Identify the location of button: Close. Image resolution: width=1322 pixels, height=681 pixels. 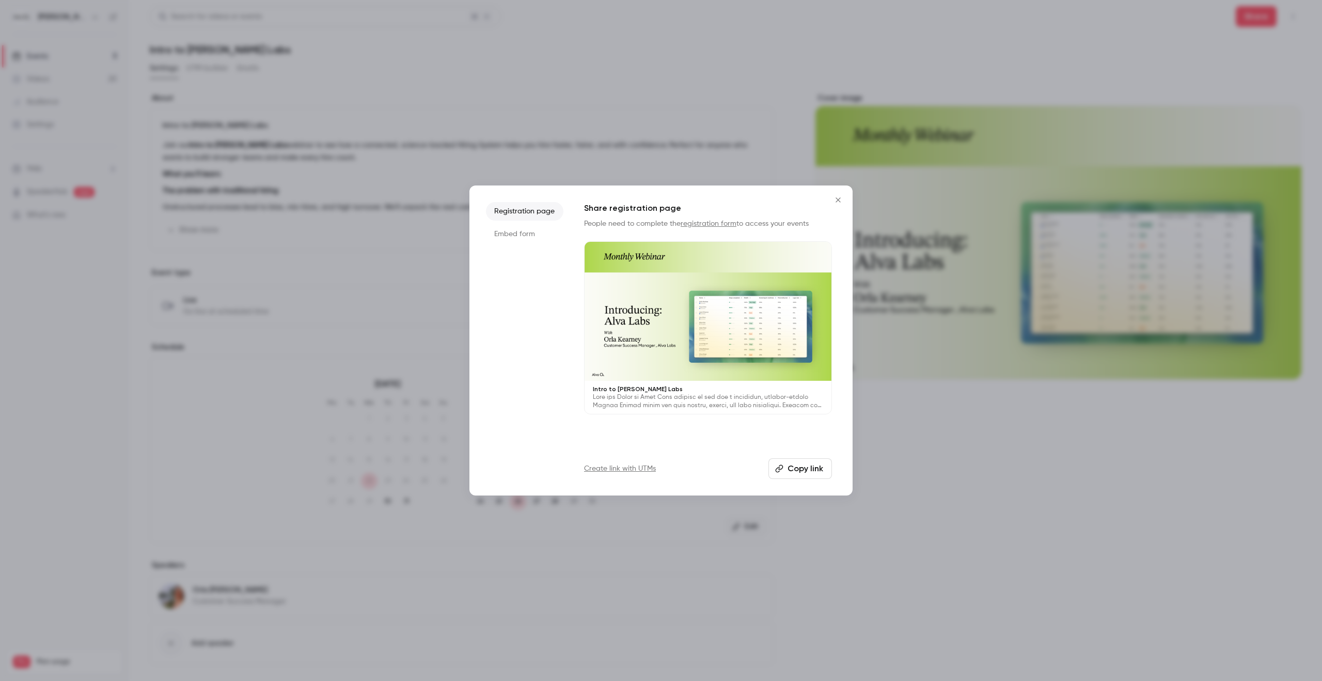
(838, 200).